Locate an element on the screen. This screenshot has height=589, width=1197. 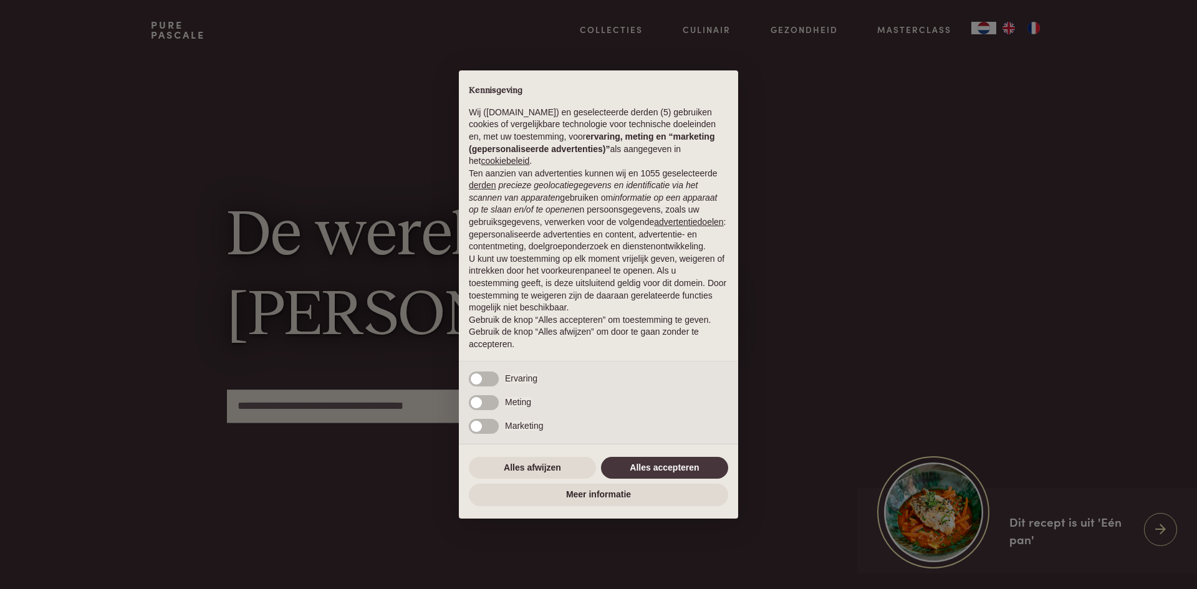
h2: Kennisgeving is located at coordinates (599, 91).